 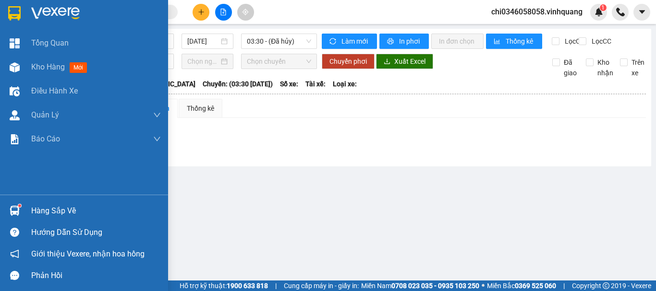 What do you see at coordinates (602, 8) in the screenshot?
I see `span: 1` at bounding box center [602, 8].